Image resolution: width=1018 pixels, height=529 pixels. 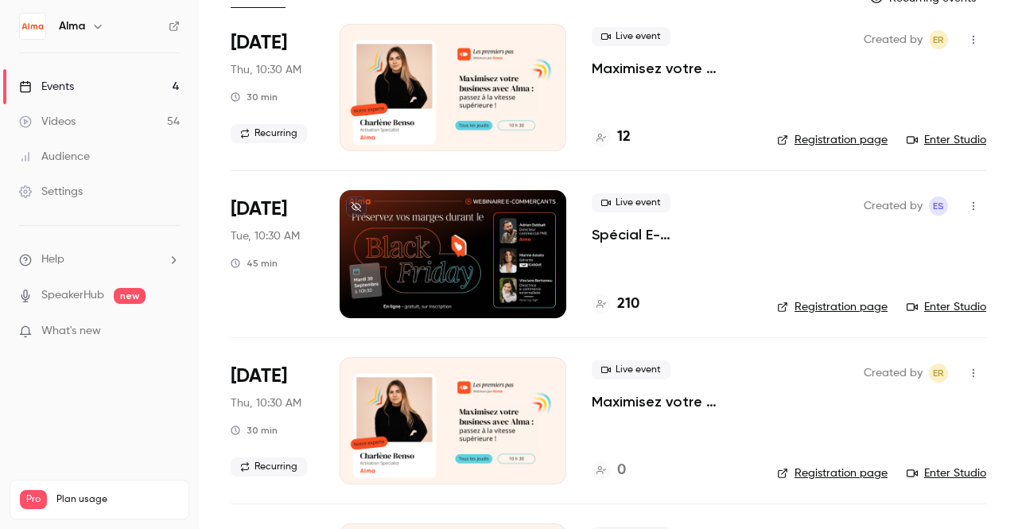 What do you see at coordinates (53, 259) in the screenshot?
I see `span: Help` at bounding box center [53, 259].